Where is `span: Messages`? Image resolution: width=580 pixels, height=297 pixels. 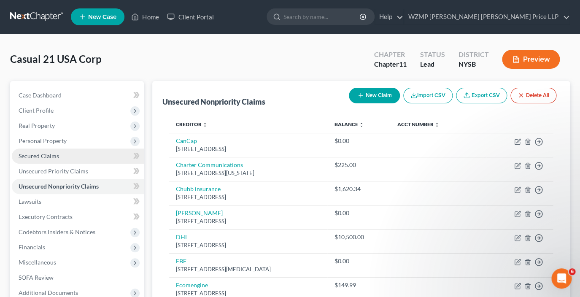
span: Messages is located at coordinates (84, 243).